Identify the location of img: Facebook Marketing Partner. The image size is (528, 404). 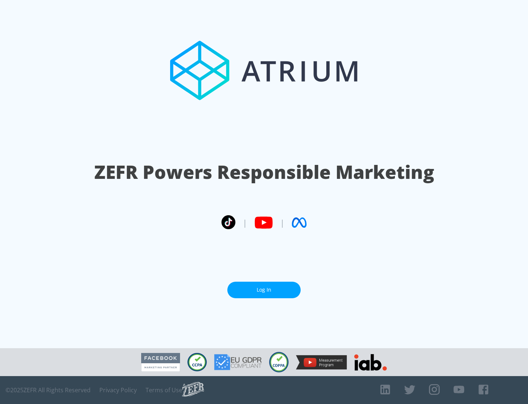
(161, 362).